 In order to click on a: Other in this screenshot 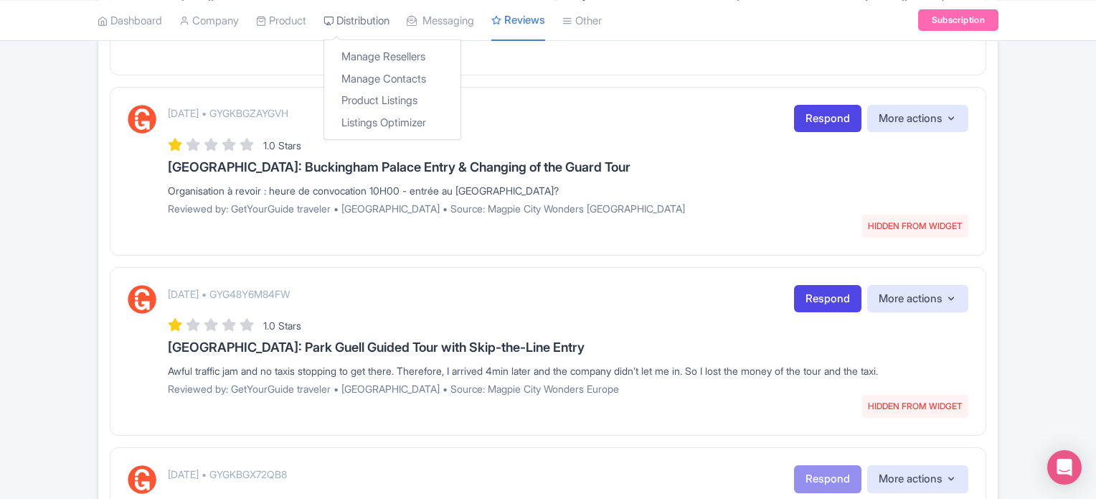, I will do `click(582, 20)`.